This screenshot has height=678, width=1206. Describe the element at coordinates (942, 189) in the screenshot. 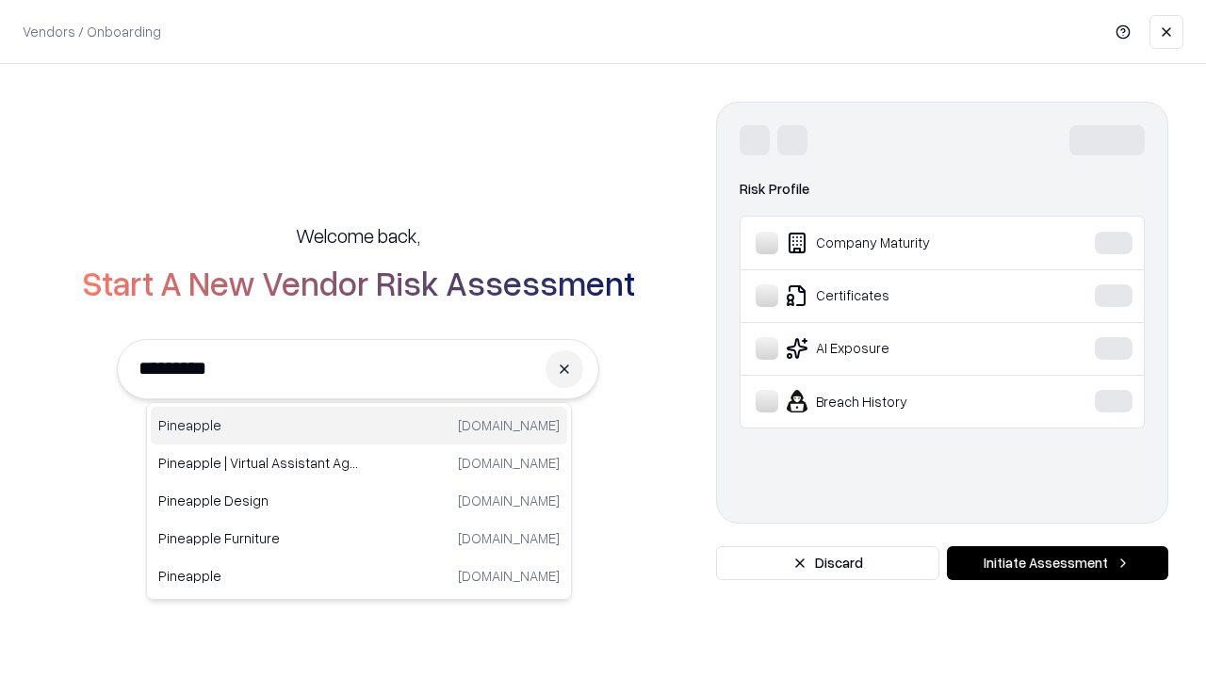

I see `div: Risk Profile` at that location.